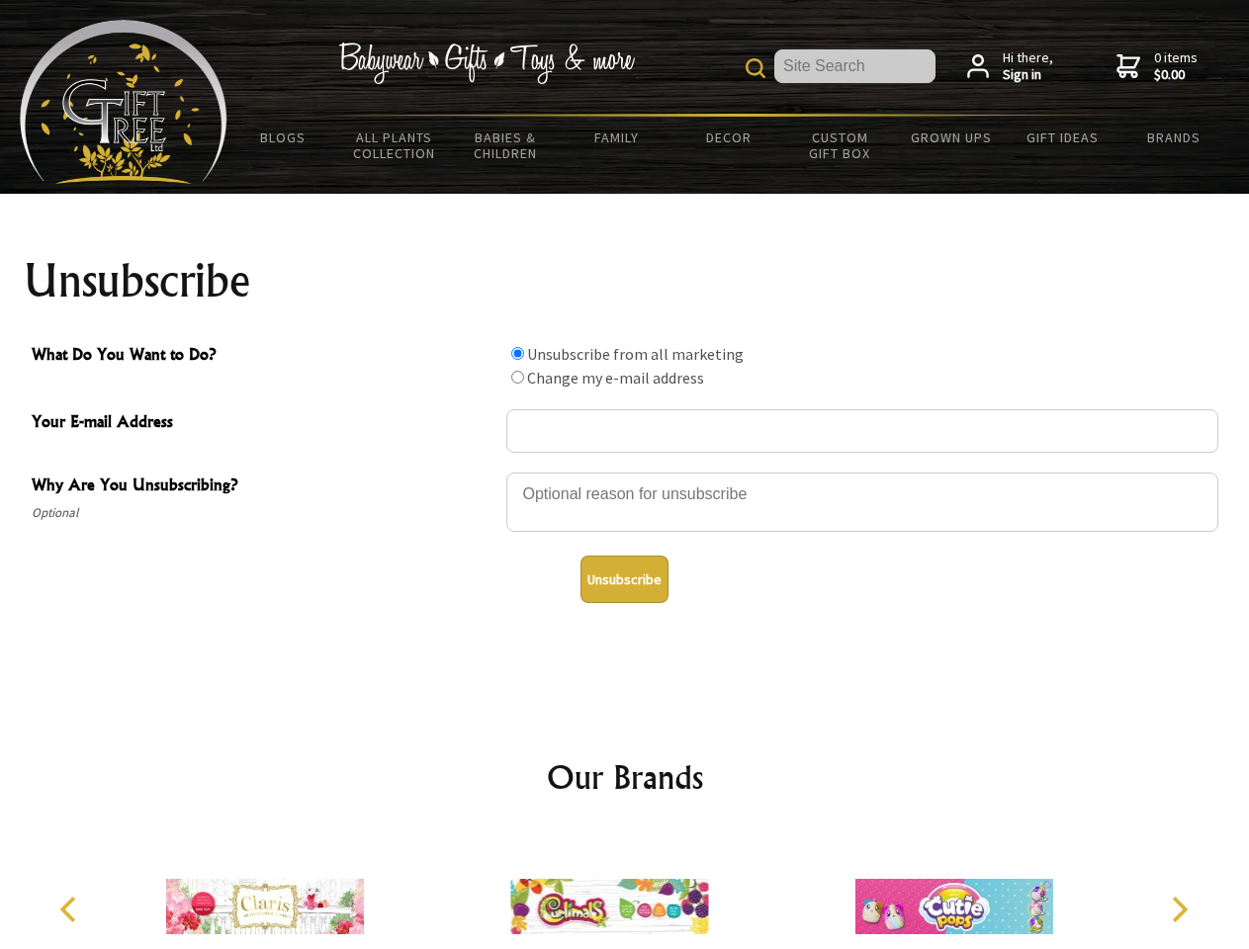  Describe the element at coordinates (624, 580) in the screenshot. I see `button: Unsubscribe` at that location.